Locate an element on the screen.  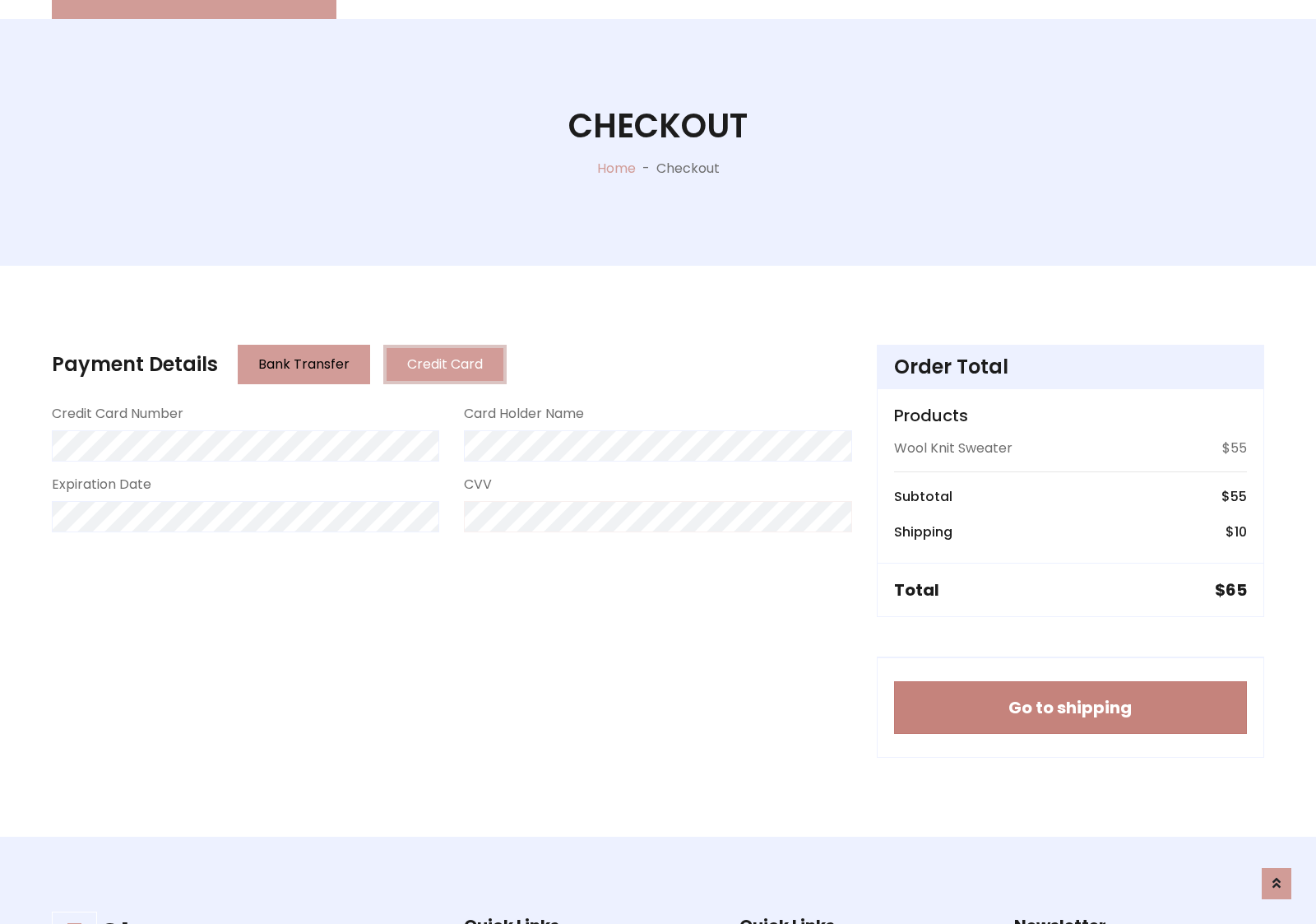
button: Go to shipping is located at coordinates (1070, 707).